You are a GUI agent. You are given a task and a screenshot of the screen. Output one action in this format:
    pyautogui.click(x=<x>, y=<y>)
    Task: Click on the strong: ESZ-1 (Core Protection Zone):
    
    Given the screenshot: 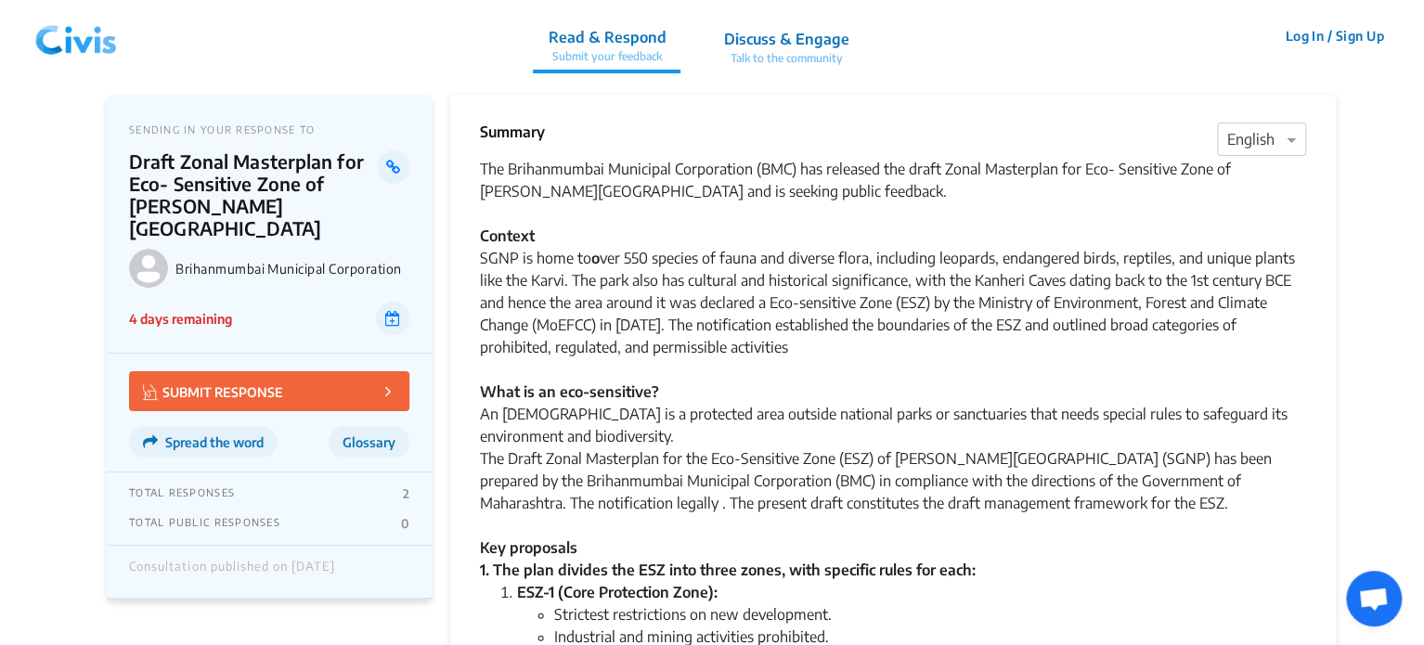 What is the action you would take?
    pyautogui.click(x=617, y=592)
    